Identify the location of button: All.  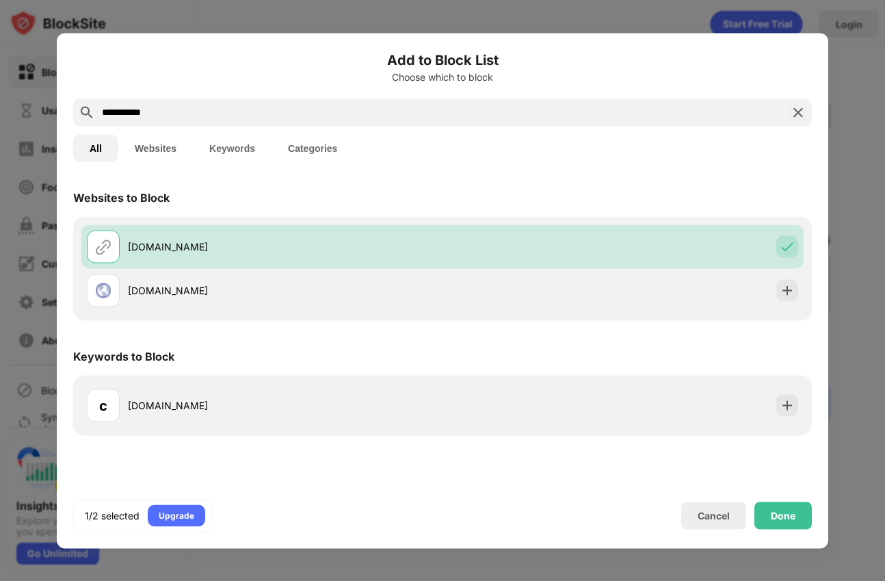
(96, 148).